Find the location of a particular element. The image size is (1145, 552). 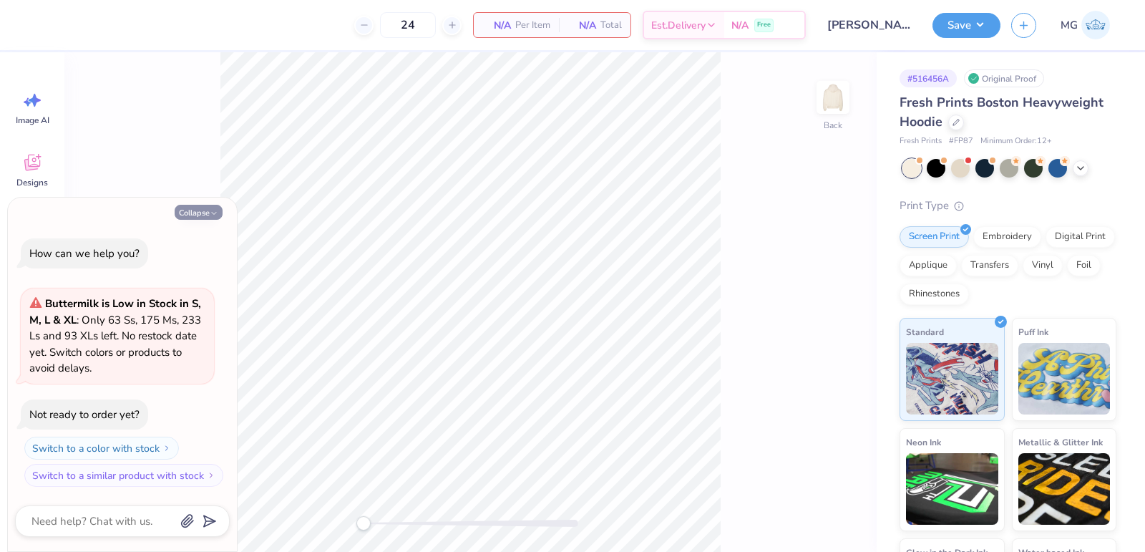

span: Neon Ink is located at coordinates (923, 442).